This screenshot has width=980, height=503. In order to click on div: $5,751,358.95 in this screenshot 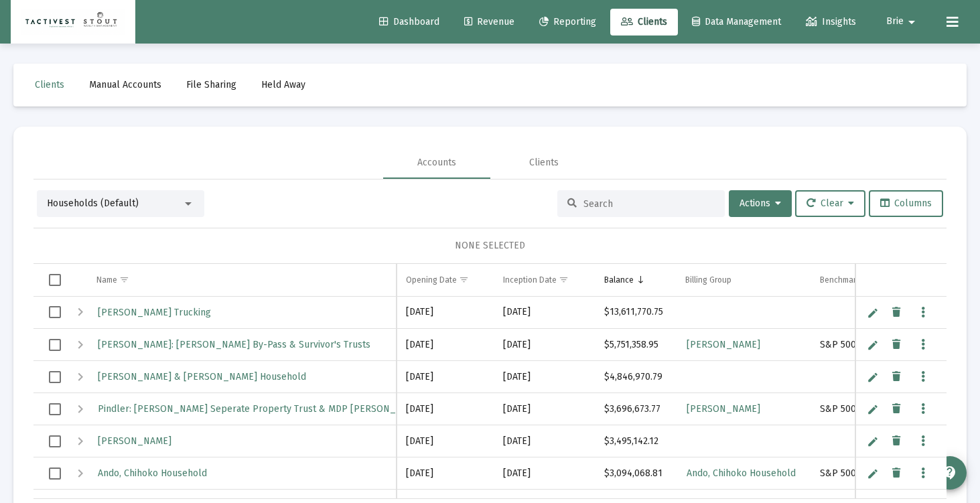, I will do `click(635, 345)`.